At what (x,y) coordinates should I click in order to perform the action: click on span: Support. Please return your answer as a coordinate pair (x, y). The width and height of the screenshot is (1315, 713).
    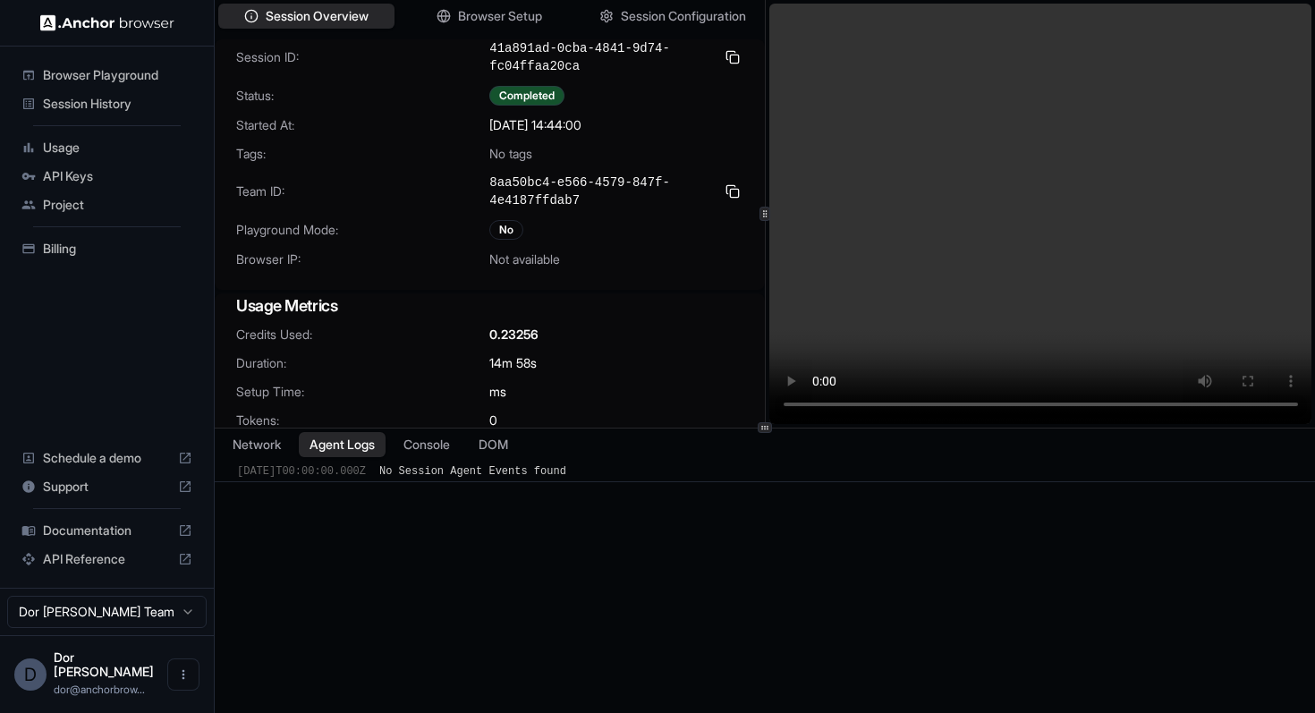
    Looking at the image, I should click on (106, 487).